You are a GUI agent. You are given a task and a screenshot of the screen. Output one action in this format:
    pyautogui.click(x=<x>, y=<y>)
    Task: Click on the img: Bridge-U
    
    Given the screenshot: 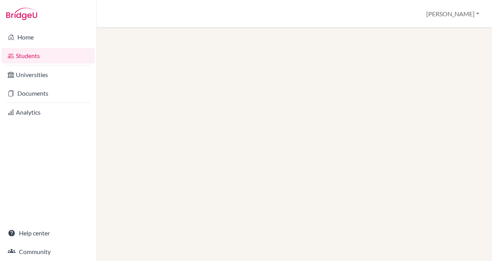 What is the action you would take?
    pyautogui.click(x=22, y=14)
    